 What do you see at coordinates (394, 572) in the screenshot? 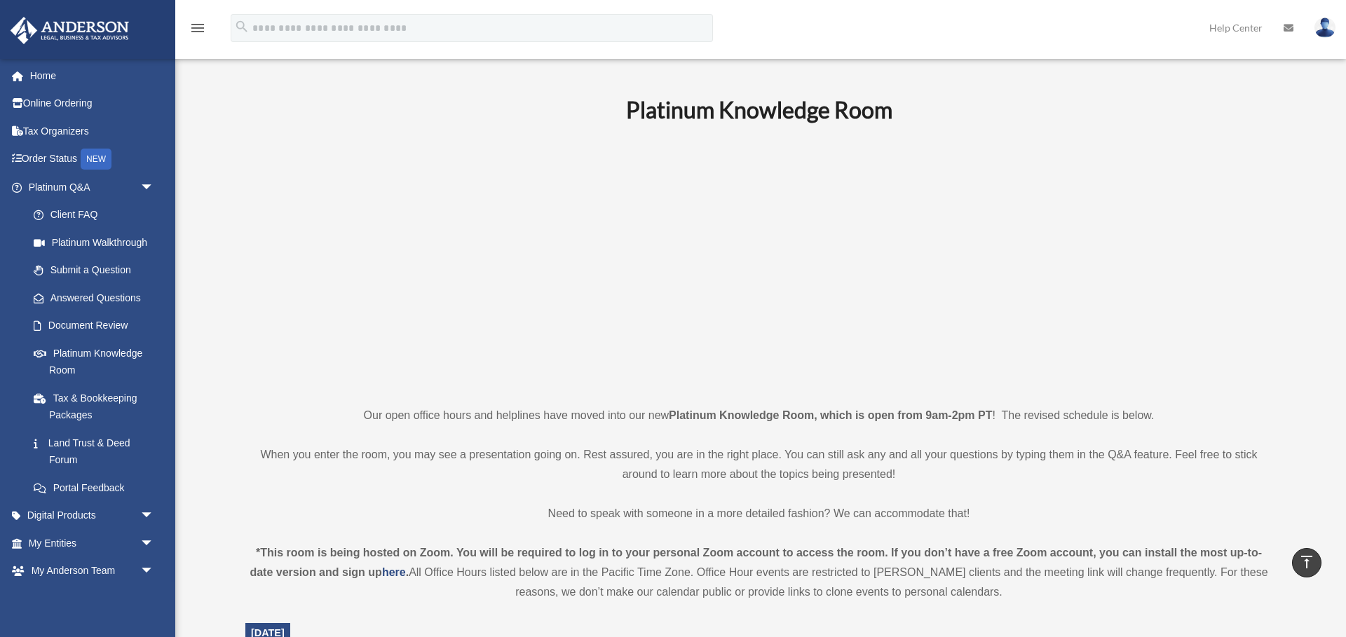
I see `a: here` at bounding box center [394, 572].